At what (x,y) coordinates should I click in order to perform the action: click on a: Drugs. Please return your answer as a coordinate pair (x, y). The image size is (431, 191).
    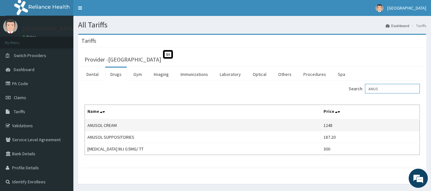
    Looking at the image, I should click on (116, 74).